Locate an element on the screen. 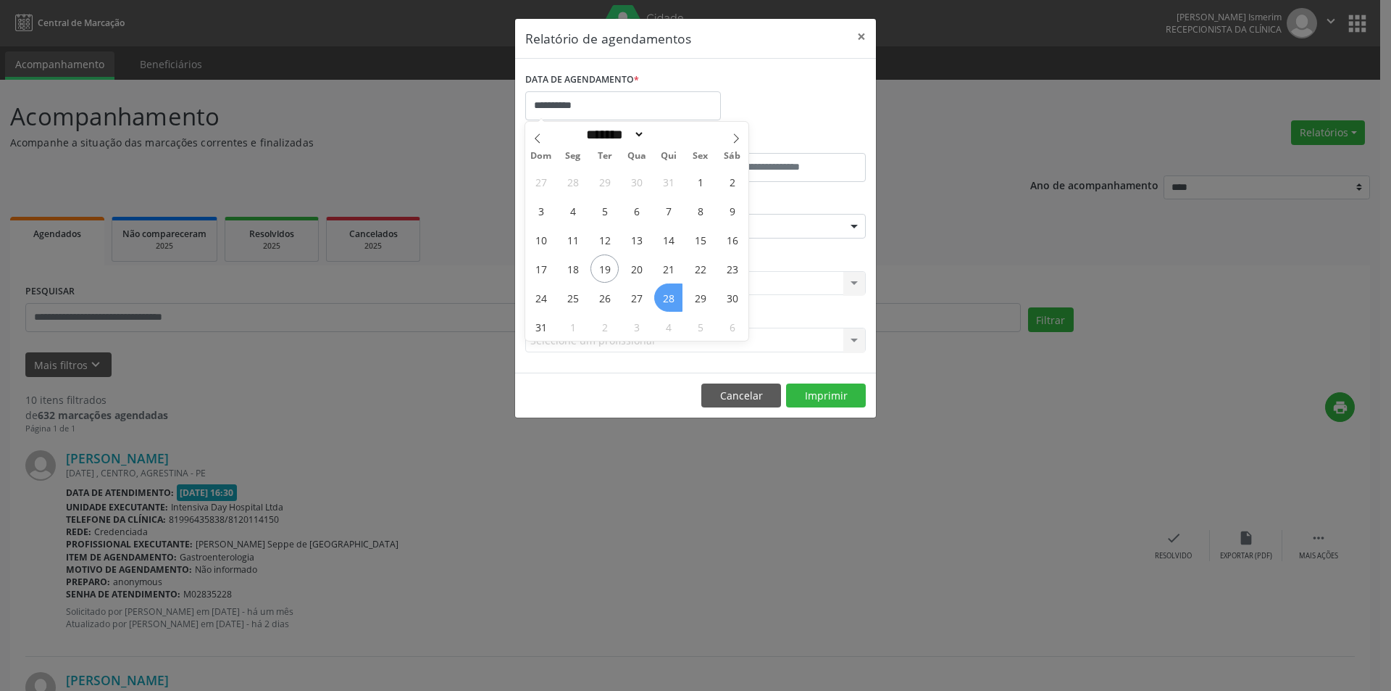  span: Agosto 29, 2025 is located at coordinates (700, 297).